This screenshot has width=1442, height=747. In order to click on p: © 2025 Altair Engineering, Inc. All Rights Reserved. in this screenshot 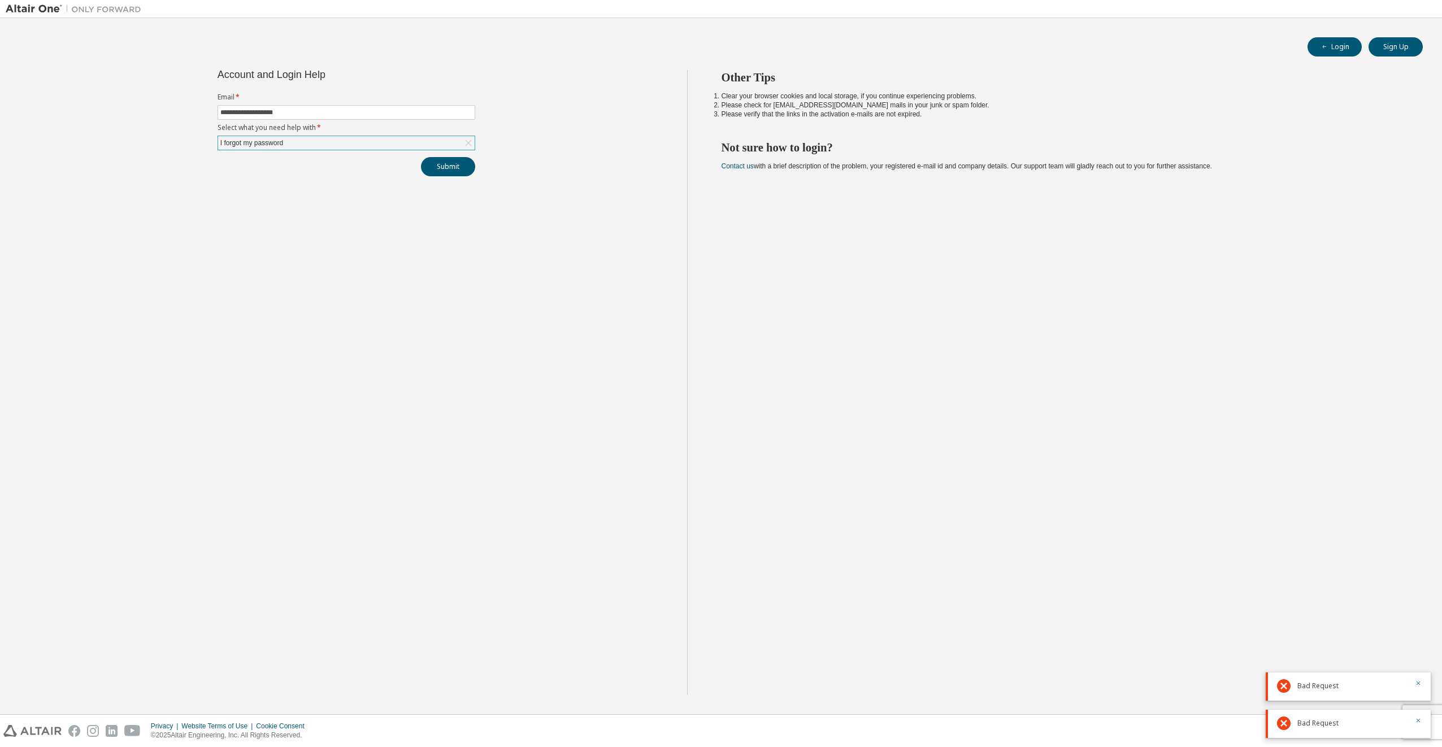, I will do `click(231, 735)`.